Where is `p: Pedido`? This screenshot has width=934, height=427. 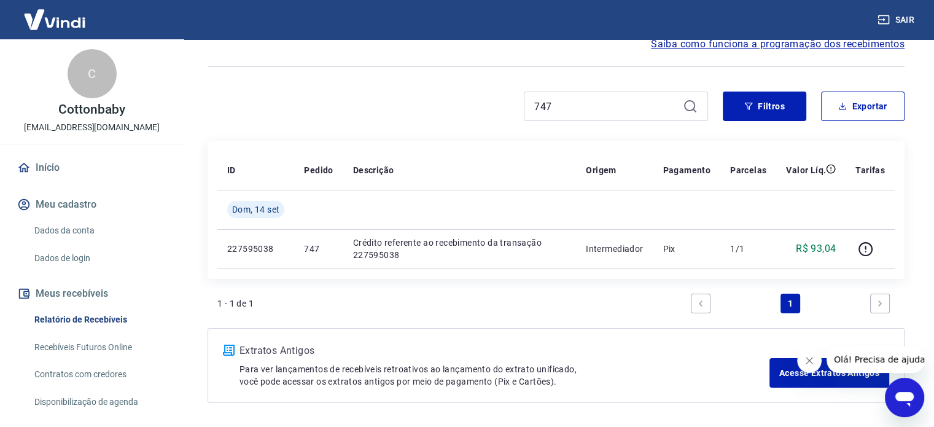
p: Pedido is located at coordinates (318, 170).